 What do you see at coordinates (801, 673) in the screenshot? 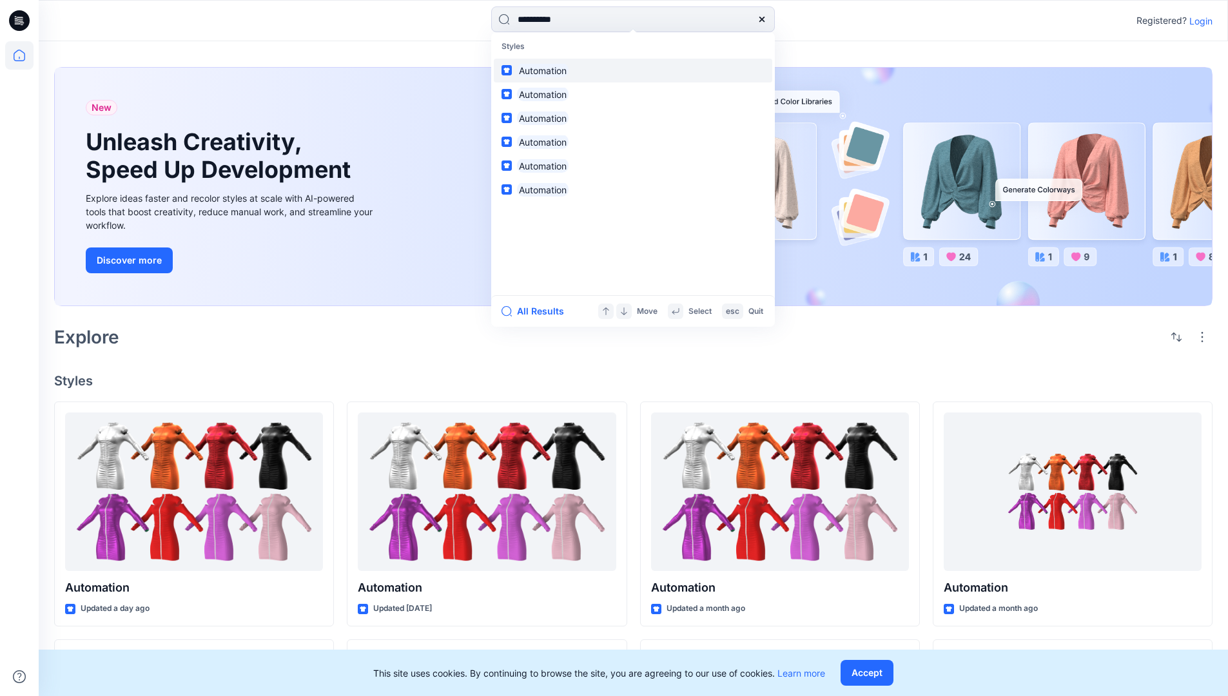
I see `a: Learn more` at bounding box center [801, 673].